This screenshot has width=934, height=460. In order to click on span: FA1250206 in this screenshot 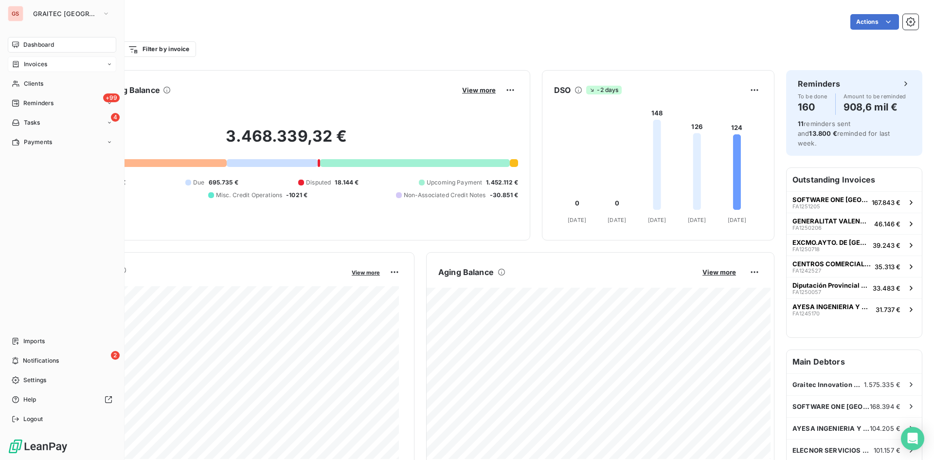, I will do `click(807, 228)`.